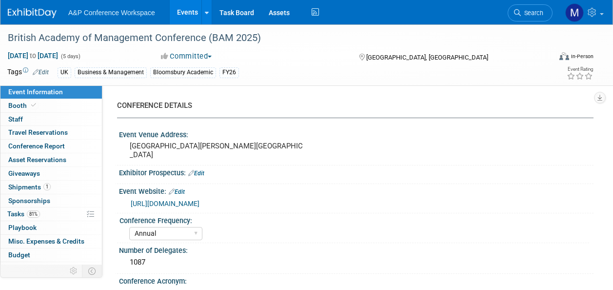  I want to click on i: Booth reservation complete, so click(34, 105).